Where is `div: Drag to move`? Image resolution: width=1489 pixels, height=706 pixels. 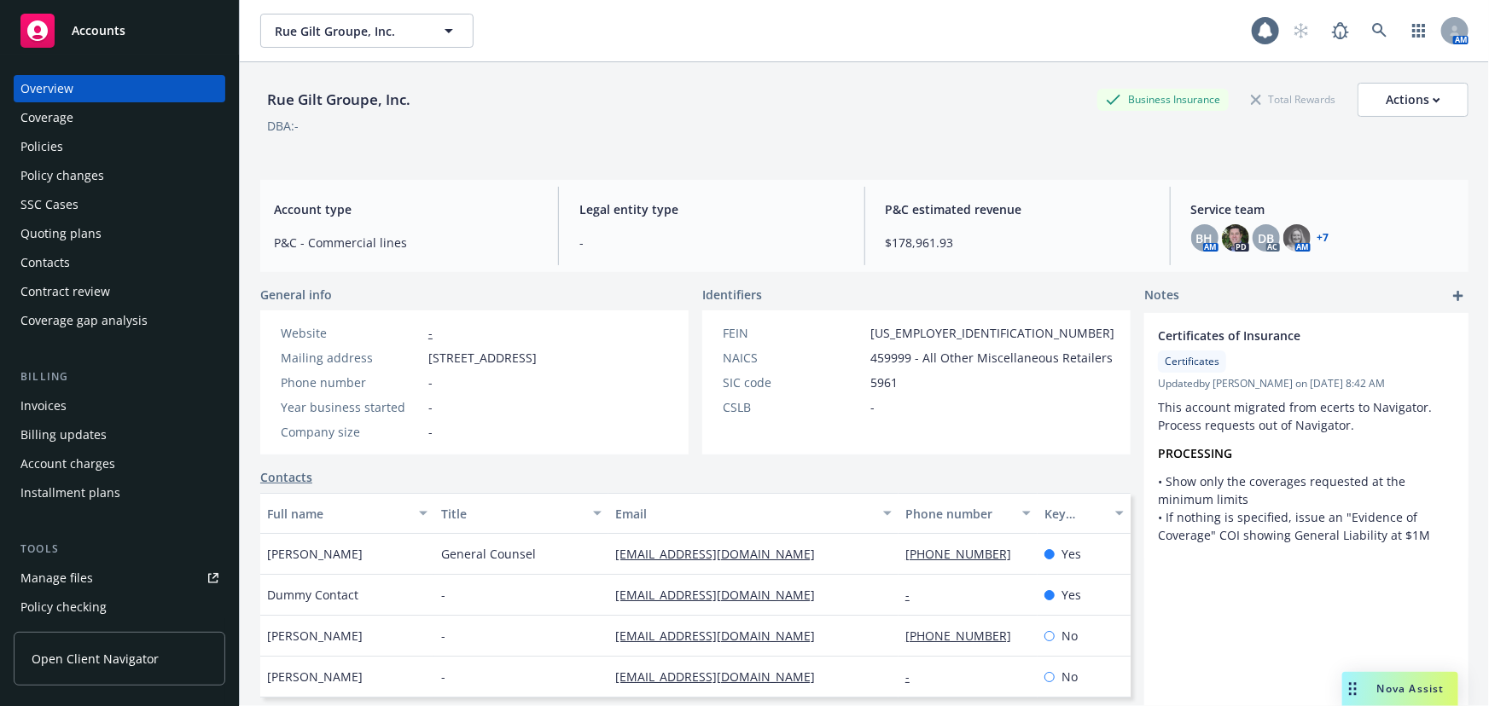 div: Drag to move is located at coordinates (1352, 689).